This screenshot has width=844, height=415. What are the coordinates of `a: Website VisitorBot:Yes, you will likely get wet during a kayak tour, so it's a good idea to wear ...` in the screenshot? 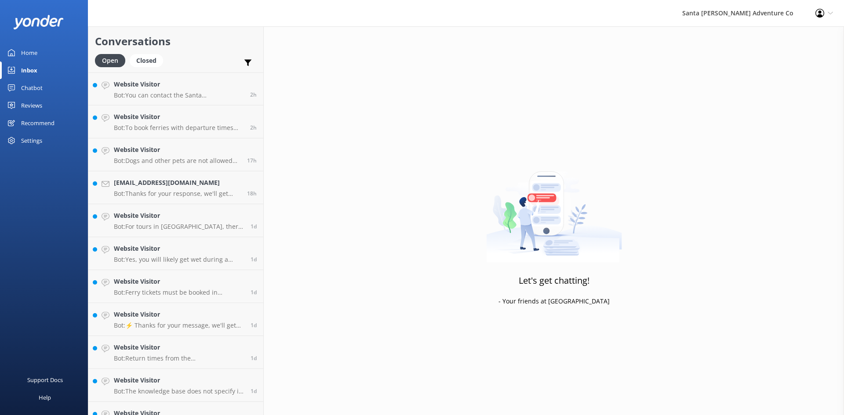 It's located at (176, 254).